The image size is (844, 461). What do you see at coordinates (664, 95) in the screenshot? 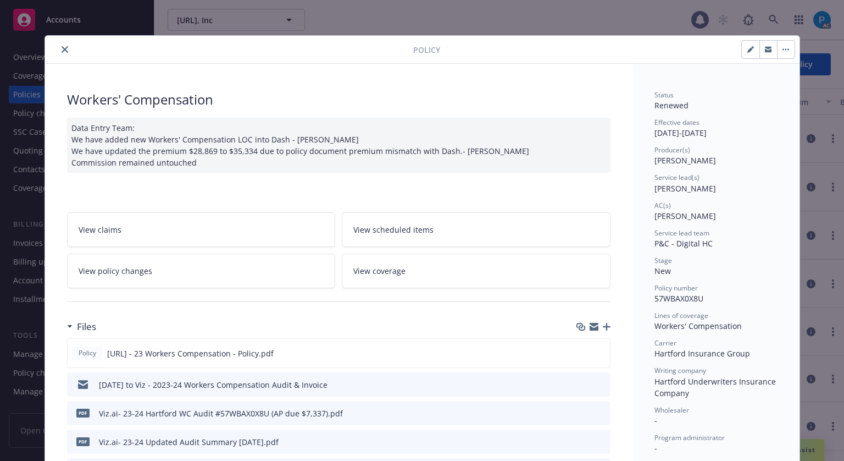
I see `span: Status` at bounding box center [664, 95].